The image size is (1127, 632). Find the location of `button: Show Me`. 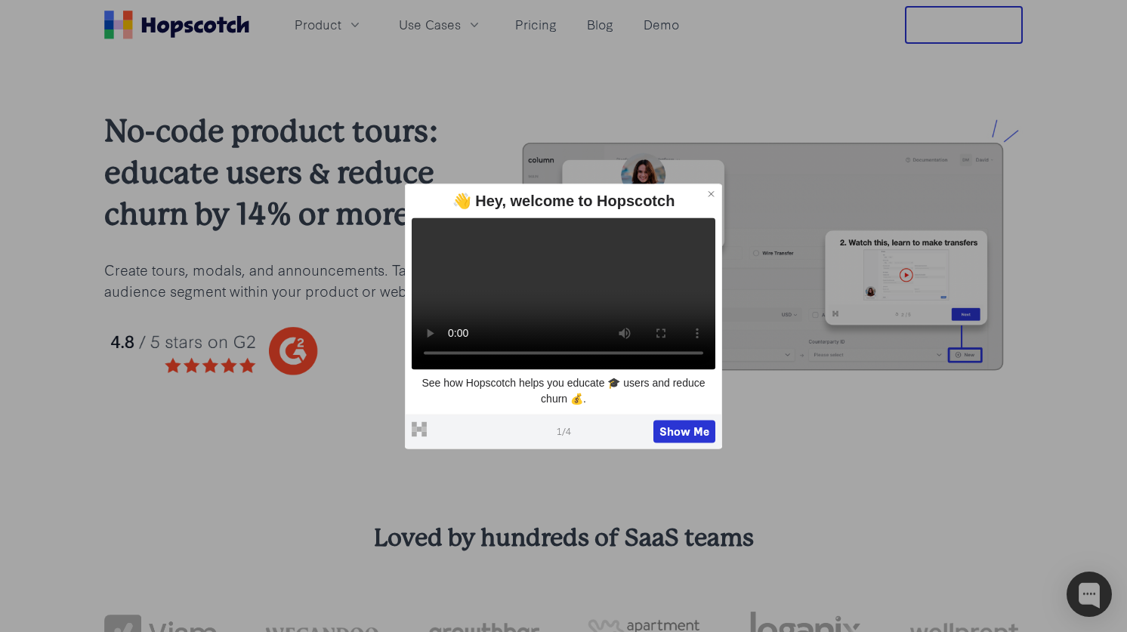

button: Show Me is located at coordinates (685, 431).